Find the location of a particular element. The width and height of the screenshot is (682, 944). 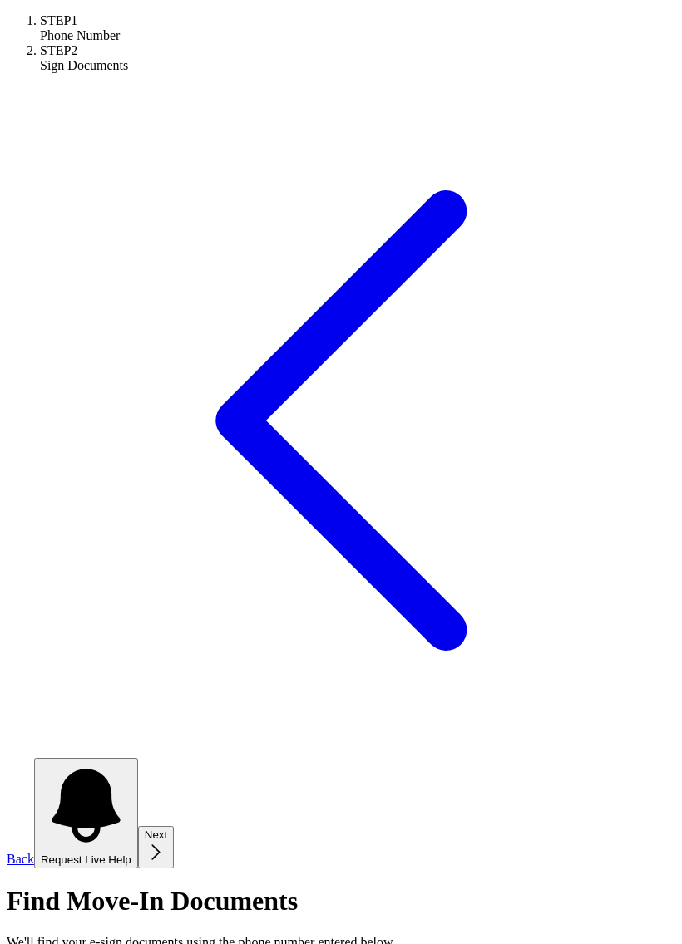

div: Sign Documents is located at coordinates (357, 66).